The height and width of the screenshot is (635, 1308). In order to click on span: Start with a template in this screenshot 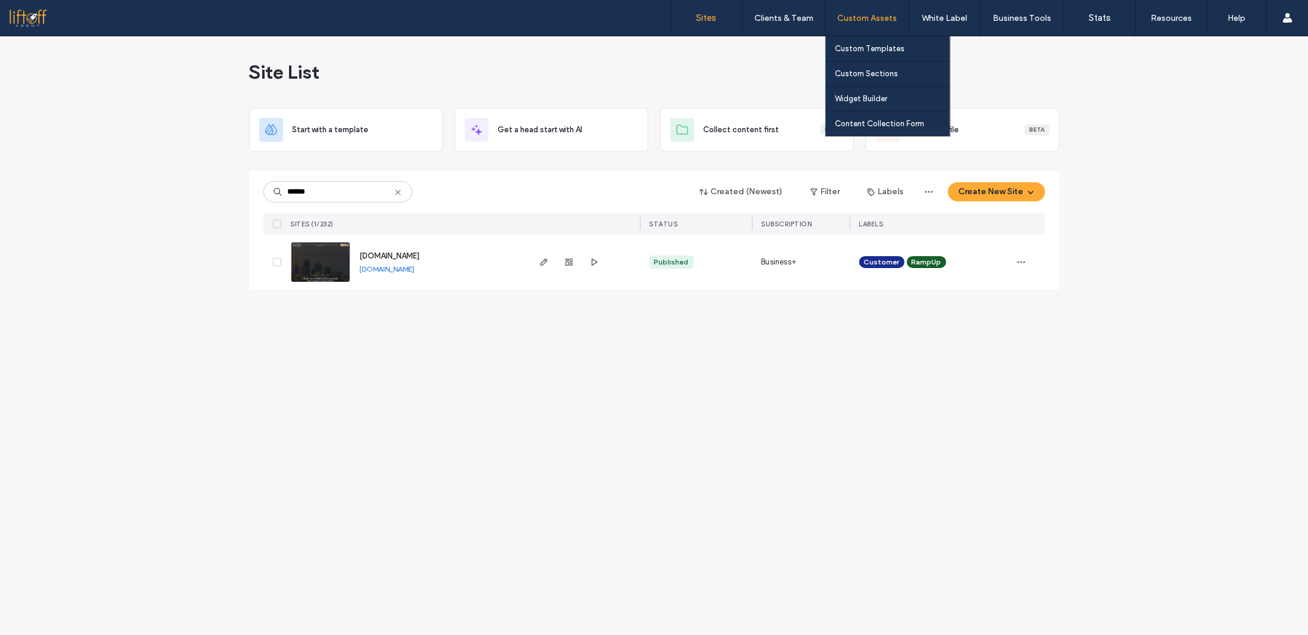, I will do `click(331, 130)`.